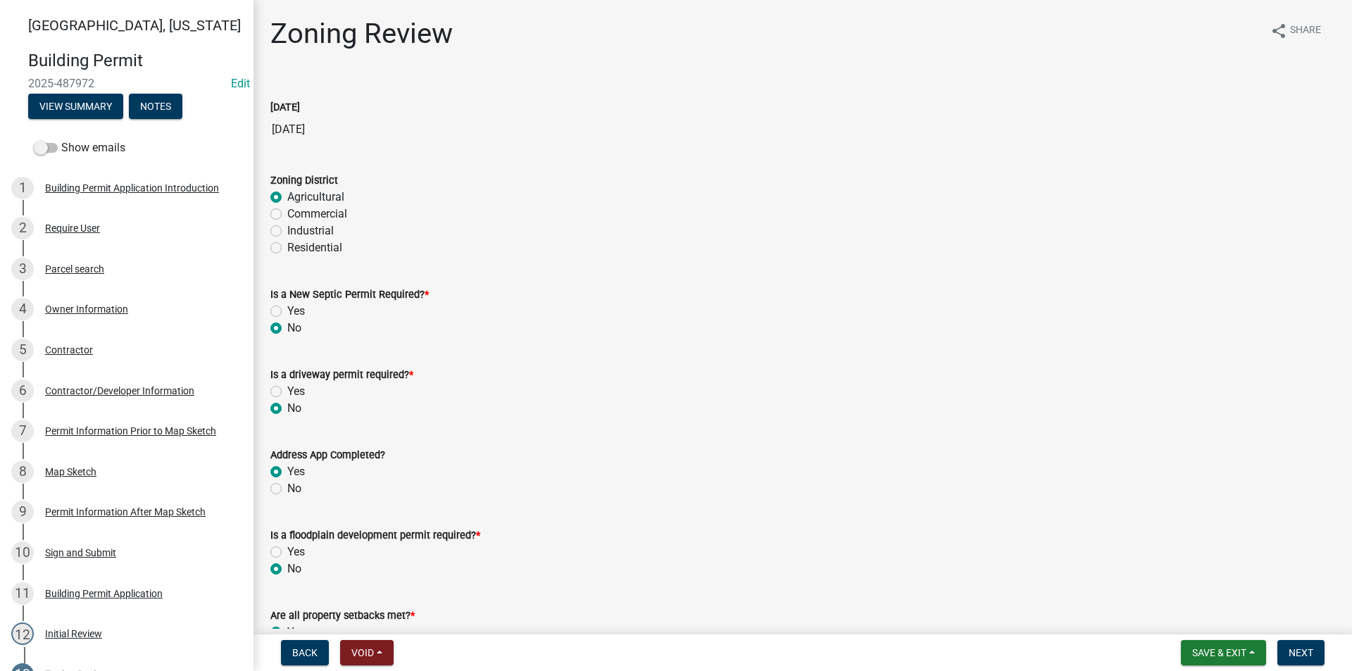 The width and height of the screenshot is (1352, 671). Describe the element at coordinates (315, 248) in the screenshot. I see `label: Residential` at that location.